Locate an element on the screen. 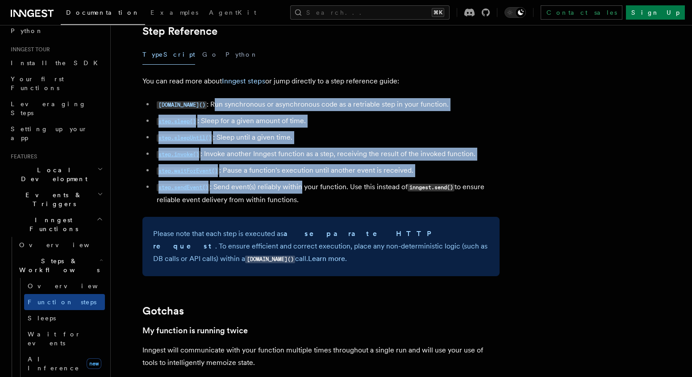 This screenshot has width=692, height=377. code: step.waitForEvent() is located at coordinates (188, 171).